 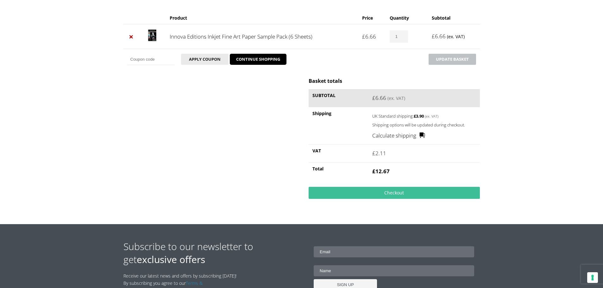 I want to click on label: UK Standard shipping:, so click(x=419, y=116).